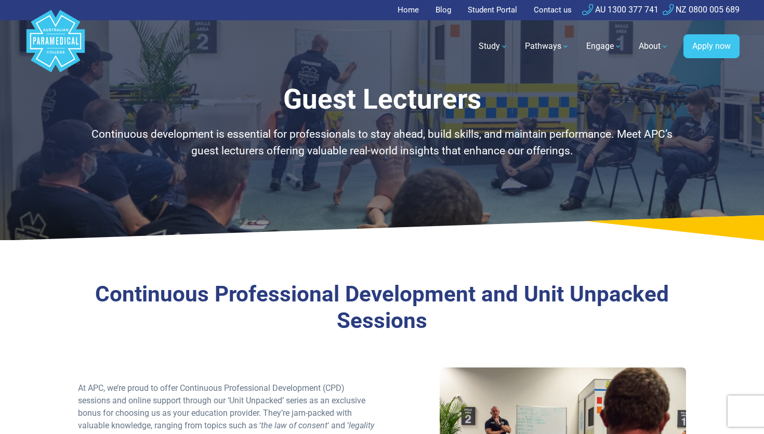 The image size is (764, 434). I want to click on a: NZ 0800 005 689, so click(701, 9).